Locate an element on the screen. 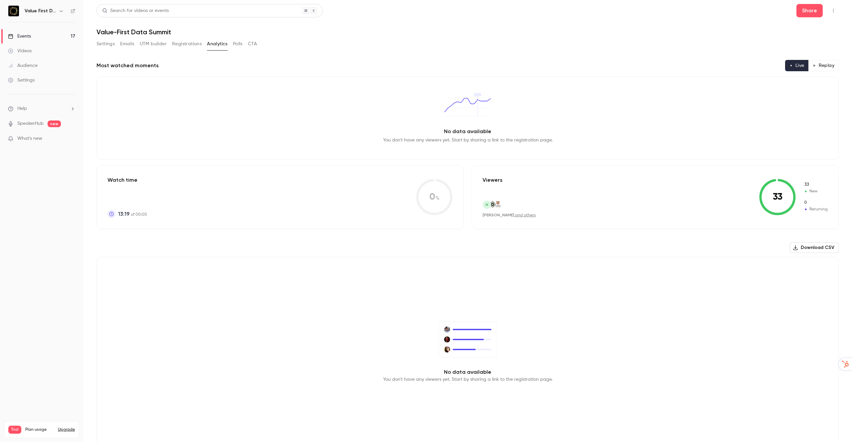 The width and height of the screenshot is (852, 442). div: Search for videos or events is located at coordinates (135, 11).